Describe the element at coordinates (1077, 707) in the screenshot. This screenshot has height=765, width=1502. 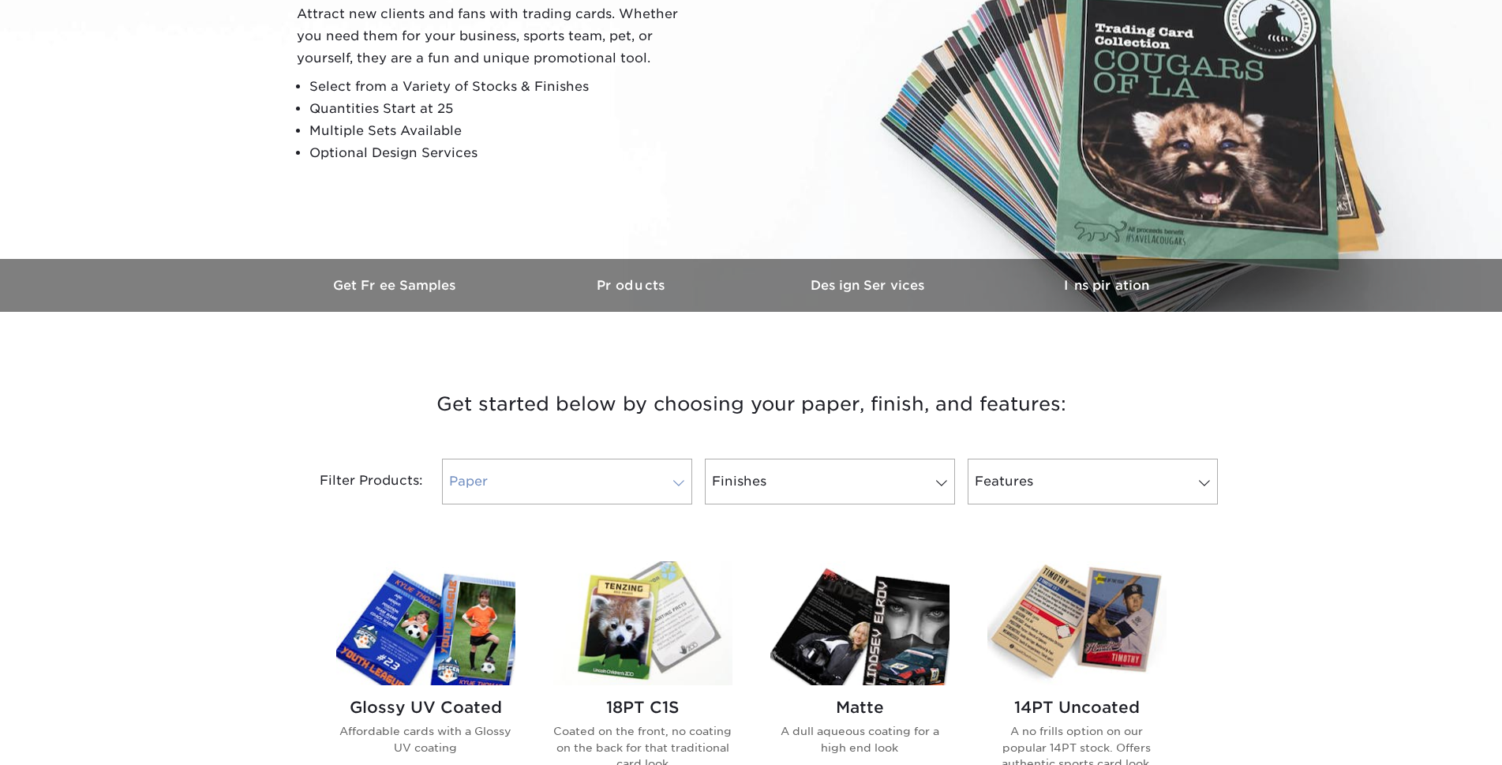
I see `h2: 14PT Uncoated` at that location.